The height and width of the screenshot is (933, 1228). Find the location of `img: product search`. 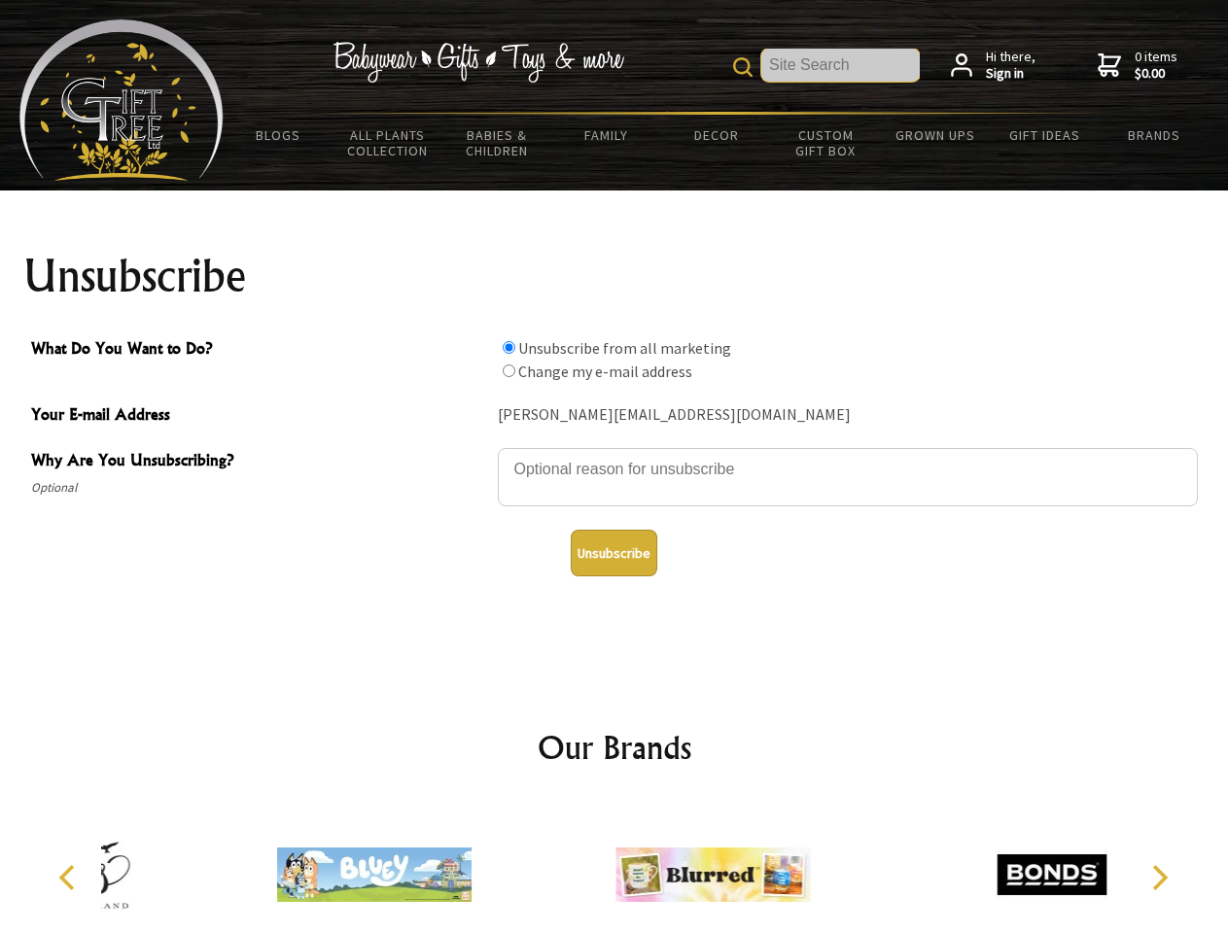

img: product search is located at coordinates (743, 67).